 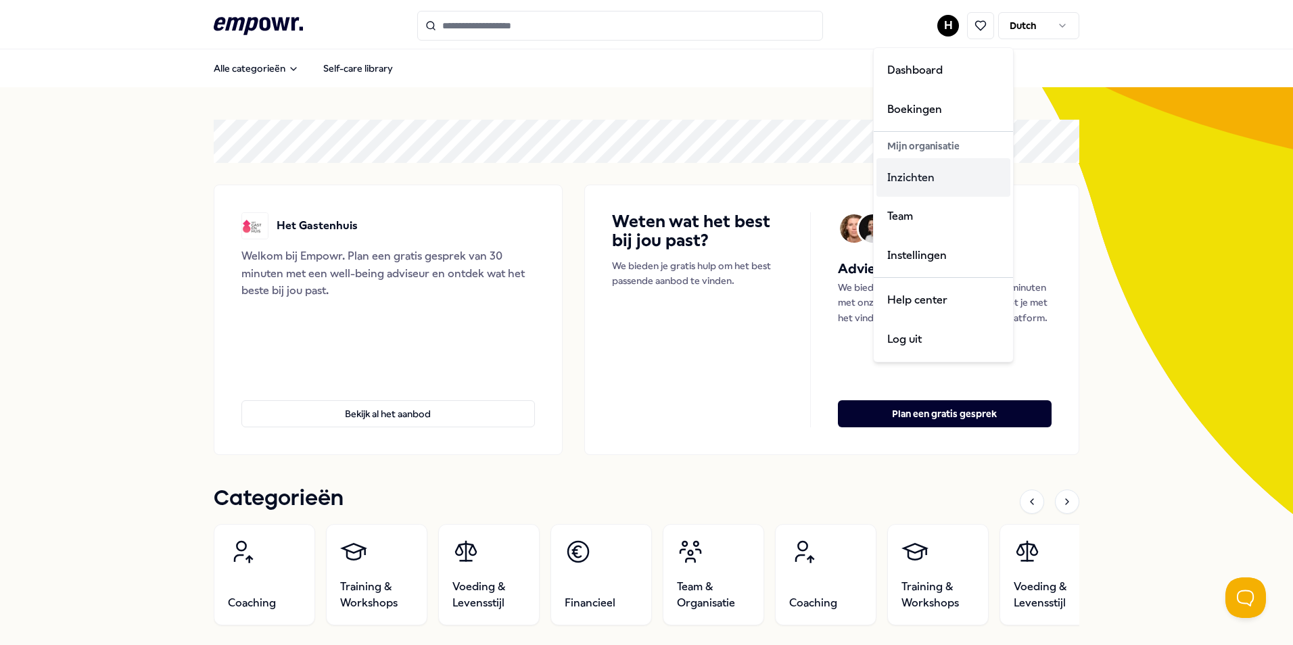 What do you see at coordinates (943, 178) in the screenshot?
I see `a: Inzichten` at bounding box center [943, 178].